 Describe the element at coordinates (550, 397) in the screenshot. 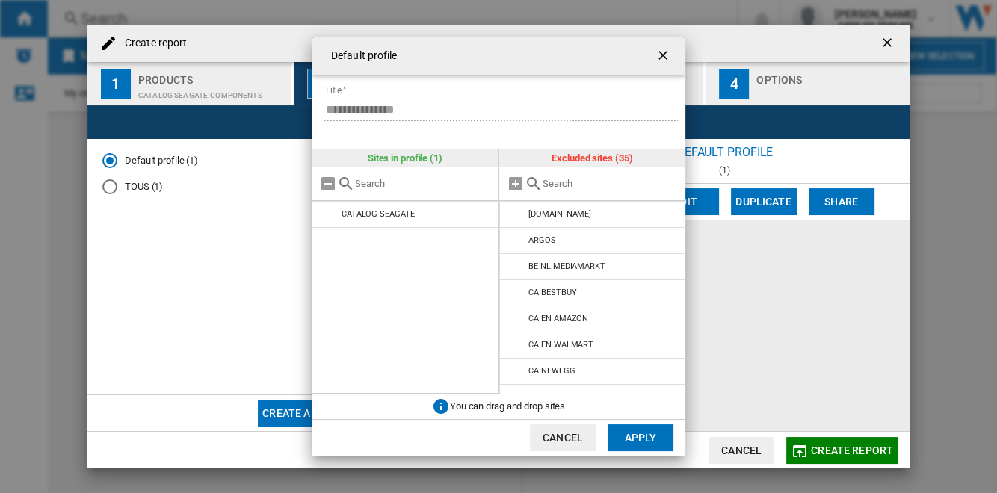

I see `div: CH DIGITEC` at that location.